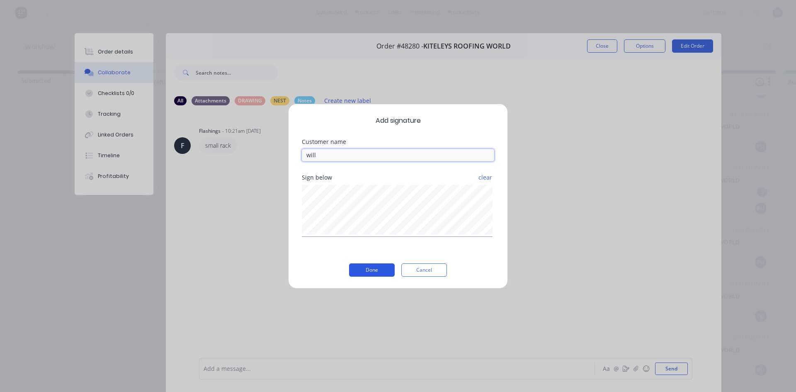 The image size is (796, 392). I want to click on button: Cancel, so click(424, 270).